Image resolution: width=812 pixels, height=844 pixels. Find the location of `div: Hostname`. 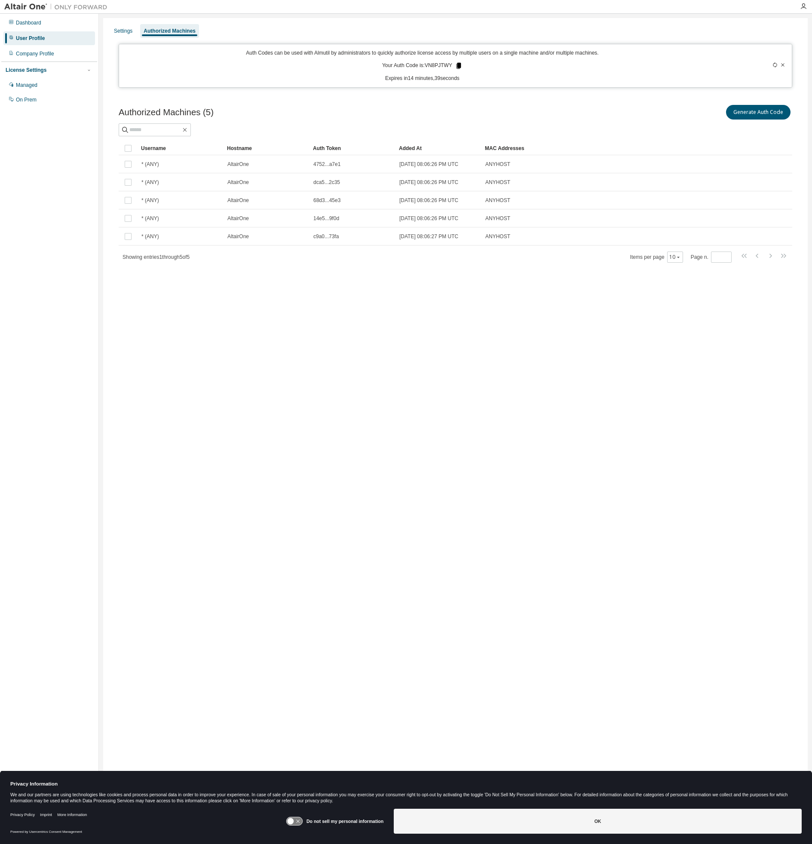

div: Hostname is located at coordinates (267, 148).